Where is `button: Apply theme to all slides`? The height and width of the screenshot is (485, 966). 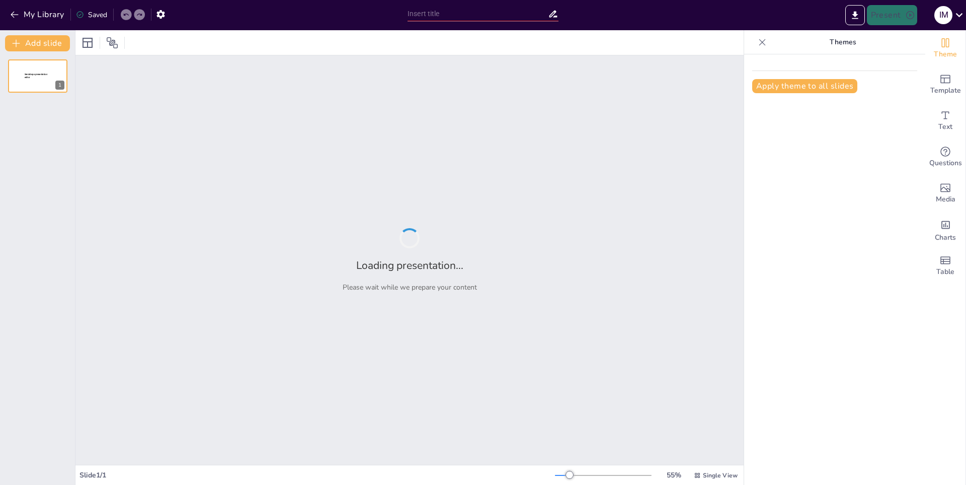 button: Apply theme to all slides is located at coordinates (805, 86).